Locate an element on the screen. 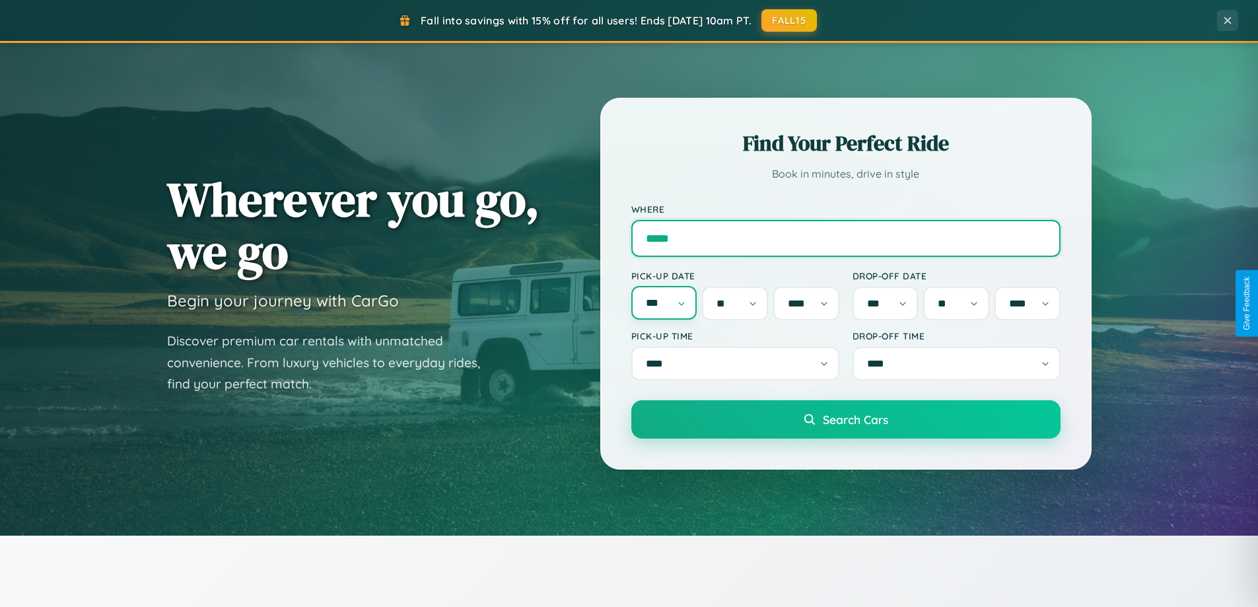  label: Where is located at coordinates (846, 209).